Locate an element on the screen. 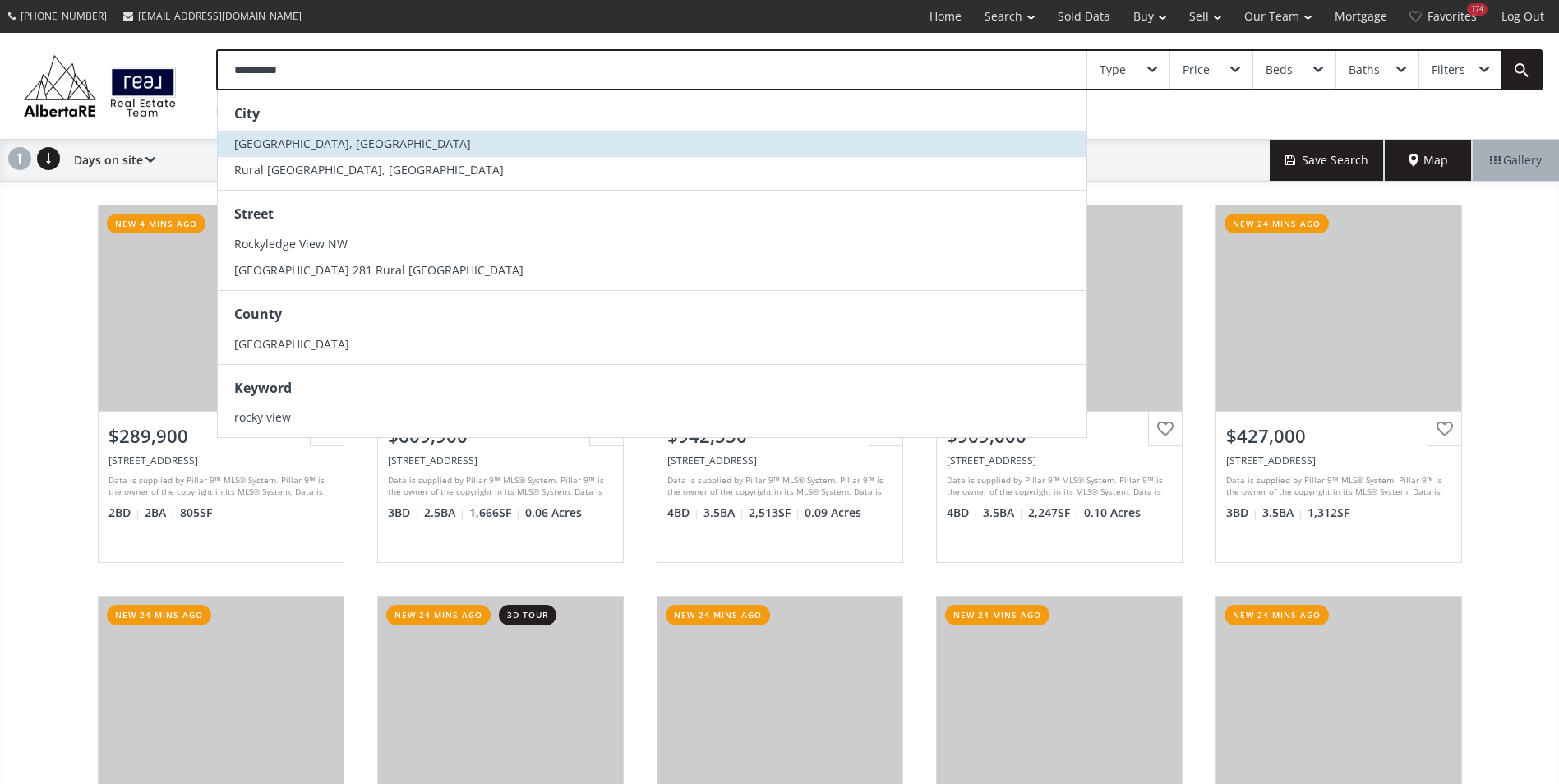 This screenshot has width=1559, height=784. span: 2 BD is located at coordinates (124, 512).